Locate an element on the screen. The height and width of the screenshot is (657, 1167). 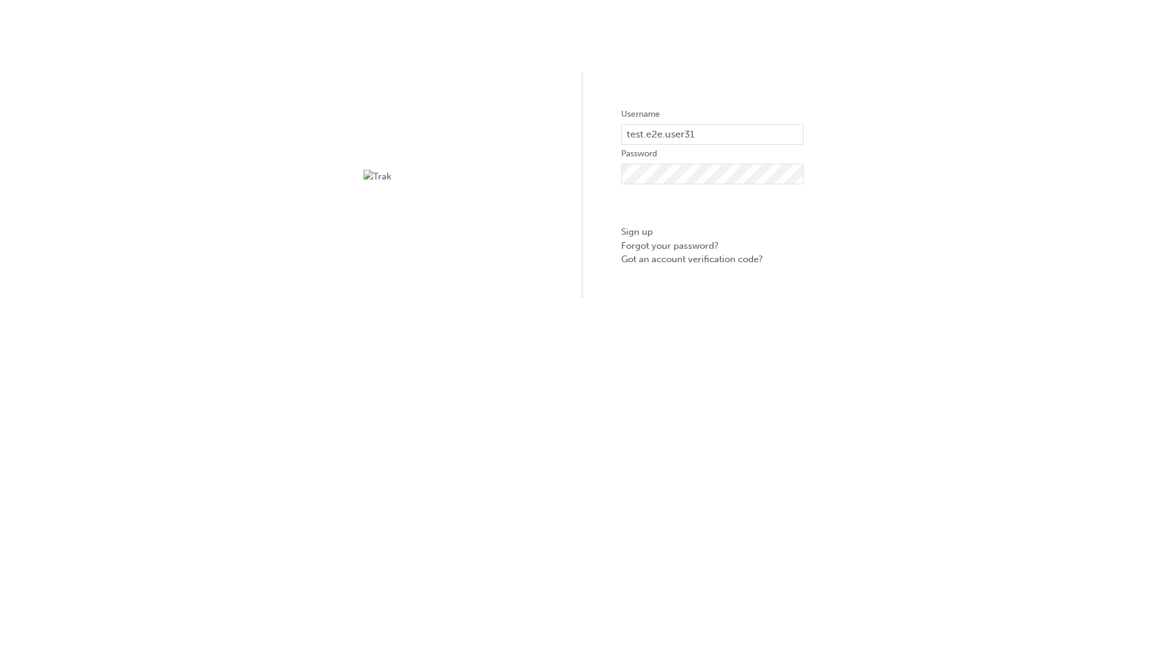
a: Sign up is located at coordinates (713, 232).